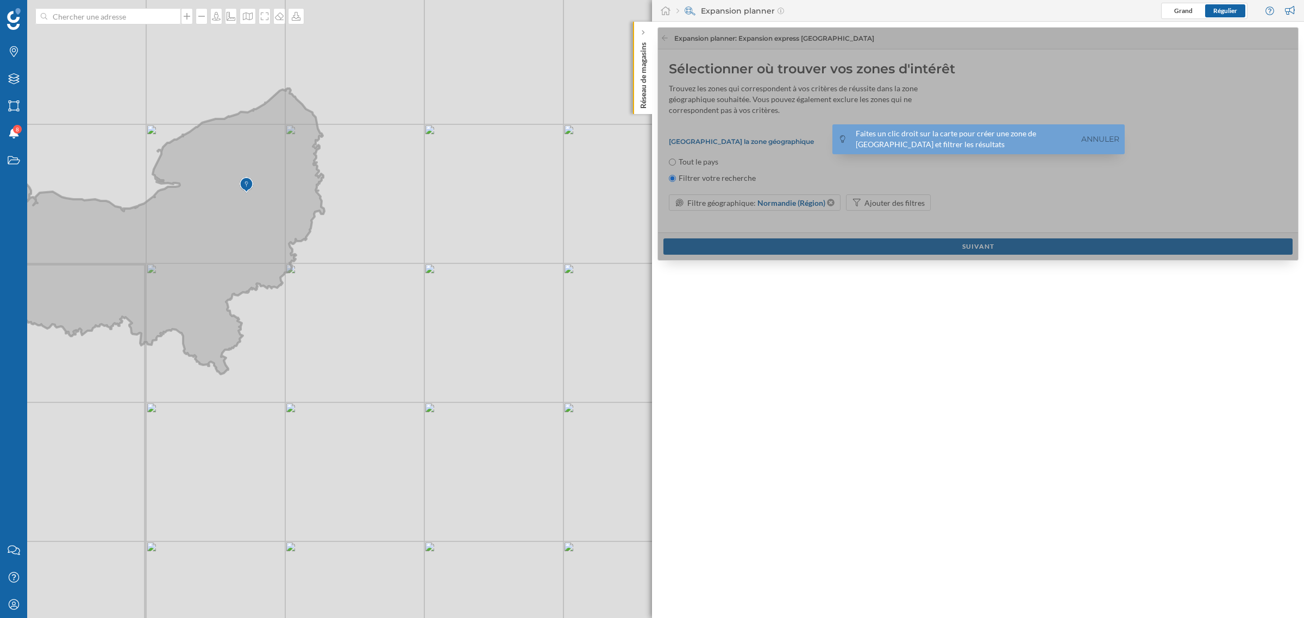 The image size is (1304, 618). What do you see at coordinates (643, 73) in the screenshot?
I see `p: Réseau de magasins` at bounding box center [643, 73].